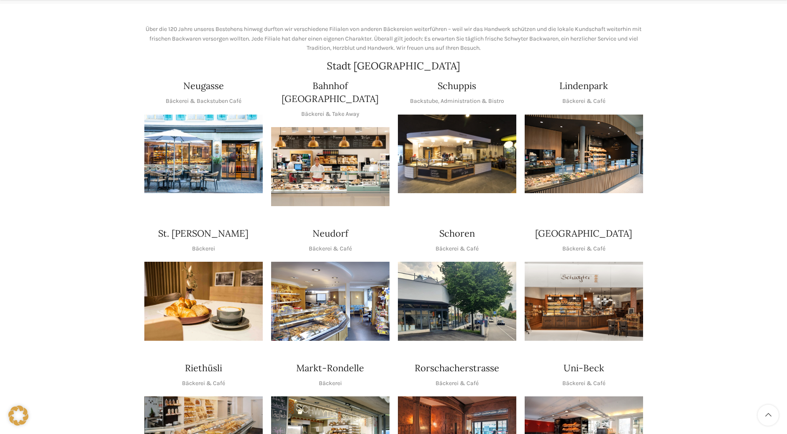 The image size is (787, 434). Describe the element at coordinates (203, 154) in the screenshot. I see `img: Neugasse` at that location.